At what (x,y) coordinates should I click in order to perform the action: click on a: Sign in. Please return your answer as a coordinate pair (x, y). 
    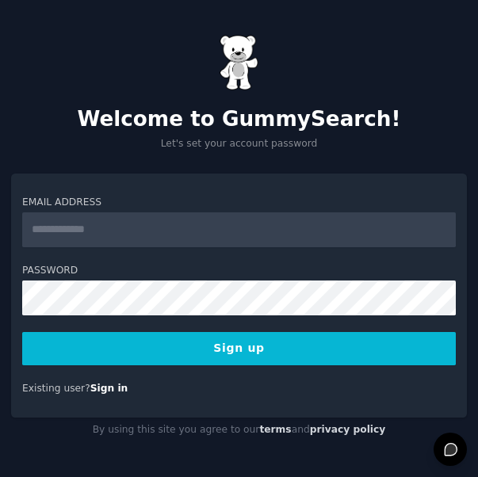
    Looking at the image, I should click on (109, 388).